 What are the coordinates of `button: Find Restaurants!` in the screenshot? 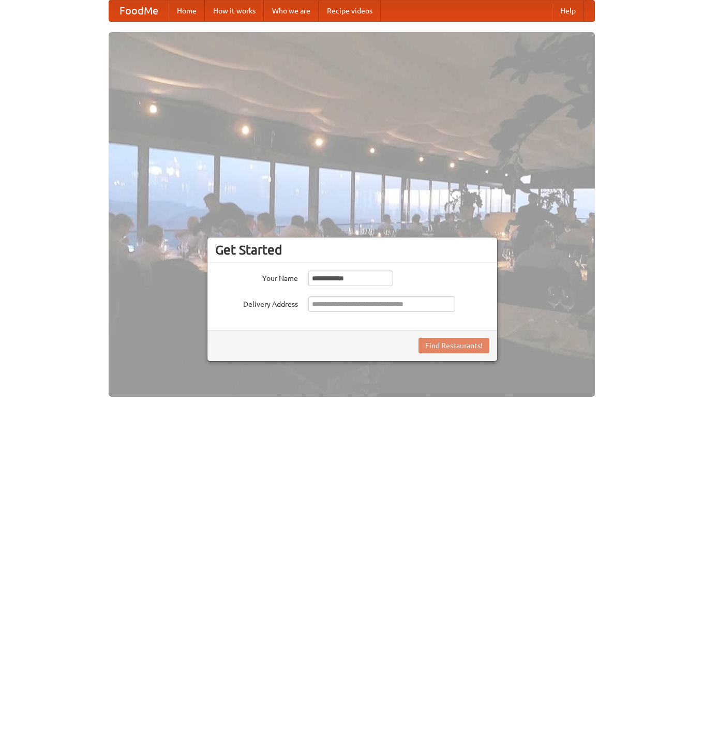 It's located at (454, 346).